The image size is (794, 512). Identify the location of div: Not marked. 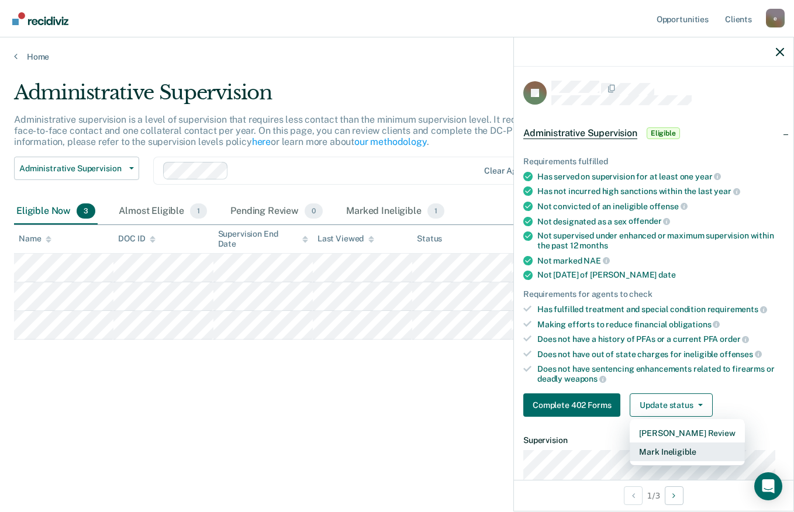
(661, 261).